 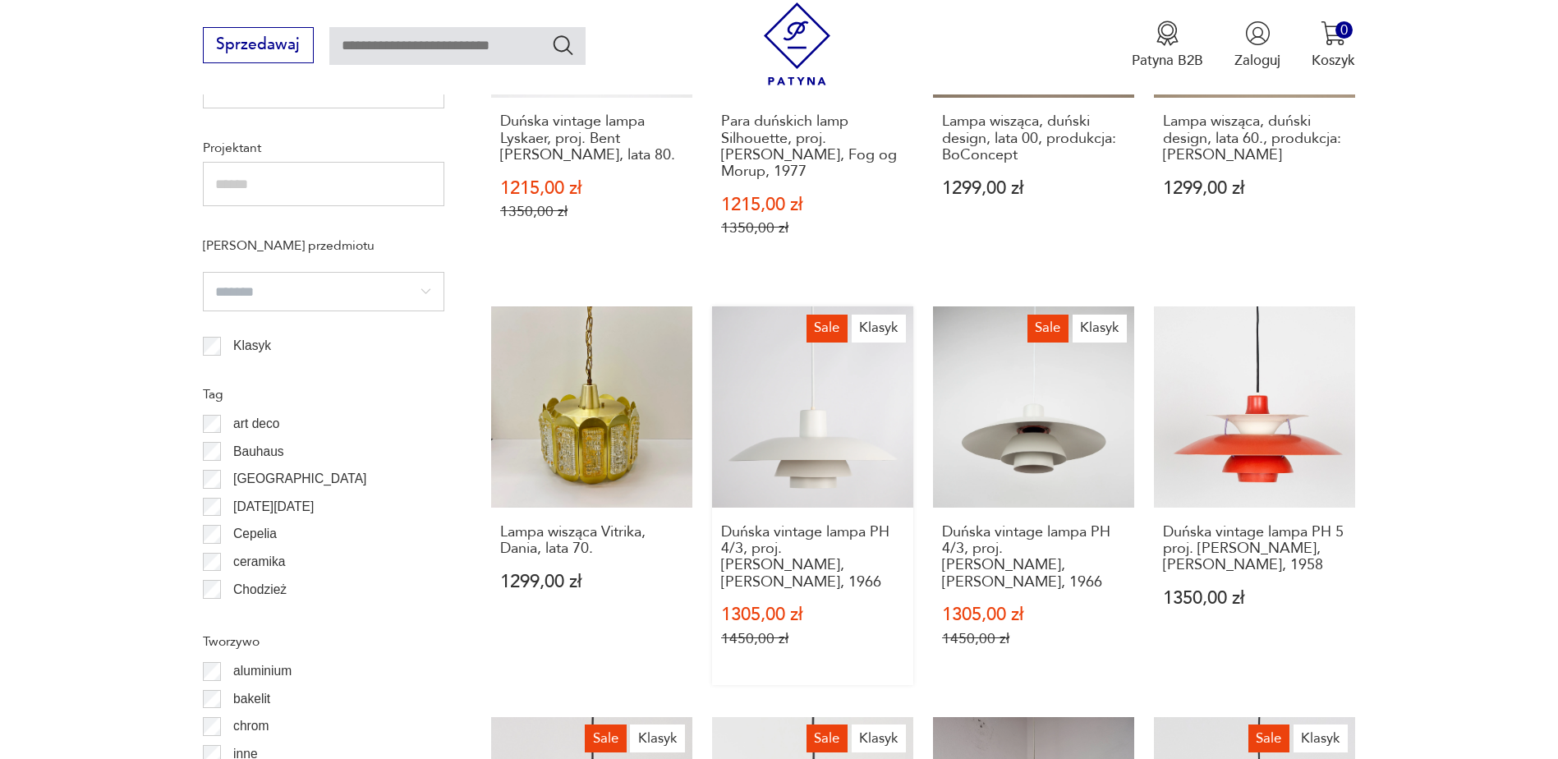 What do you see at coordinates (1167, 45) in the screenshot?
I see `button: Patyna B2B` at bounding box center [1167, 45].